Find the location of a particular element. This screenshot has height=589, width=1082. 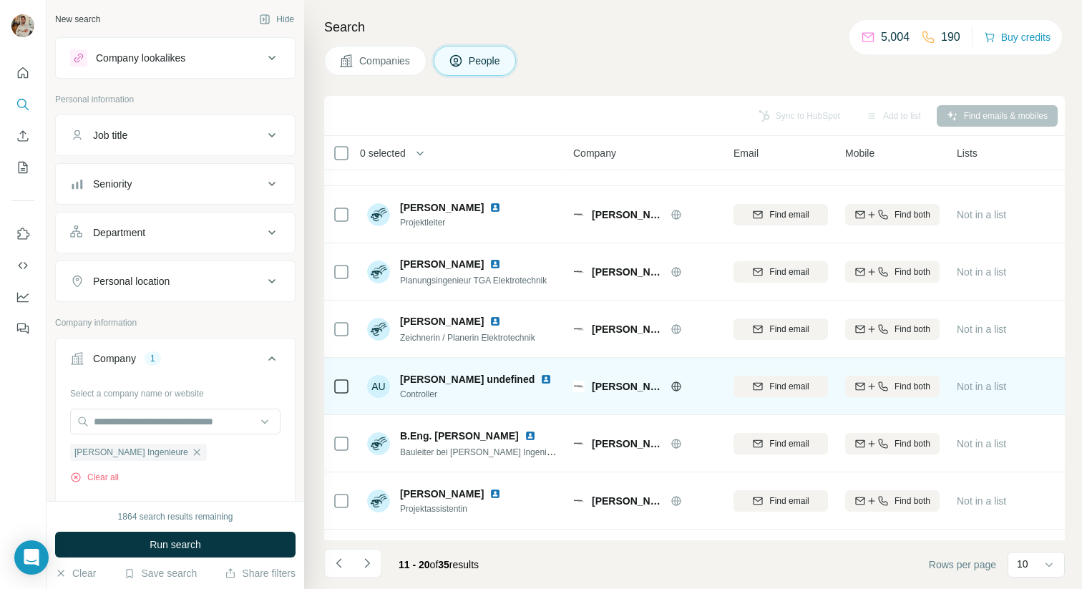

div: AU is located at coordinates (378, 386).